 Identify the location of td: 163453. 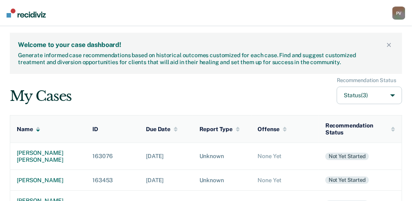
(112, 180).